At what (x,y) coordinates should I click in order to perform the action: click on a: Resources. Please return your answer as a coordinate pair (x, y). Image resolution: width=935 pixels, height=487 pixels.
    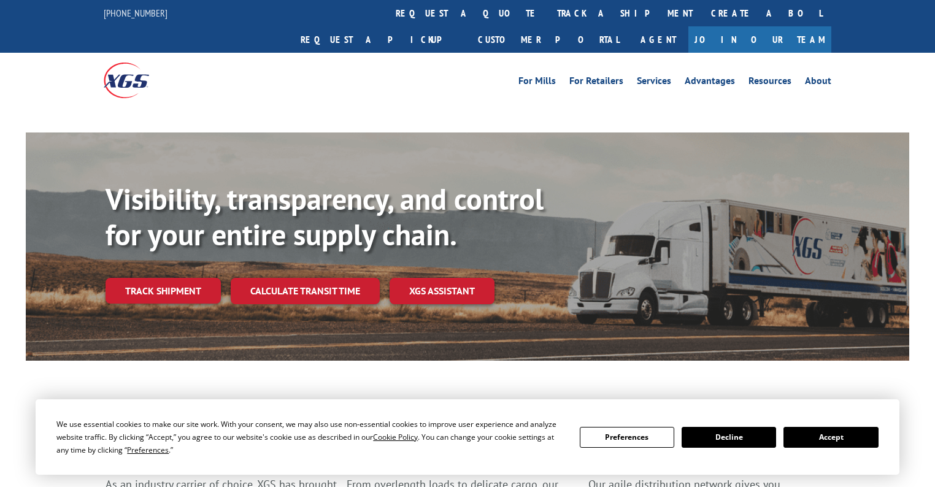
    Looking at the image, I should click on (770, 83).